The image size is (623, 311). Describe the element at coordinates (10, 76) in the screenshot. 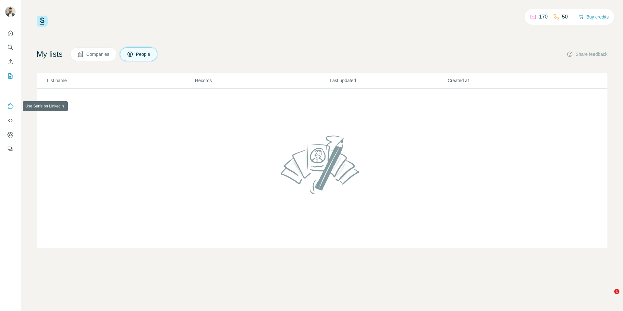

I see `button: My lists` at that location.